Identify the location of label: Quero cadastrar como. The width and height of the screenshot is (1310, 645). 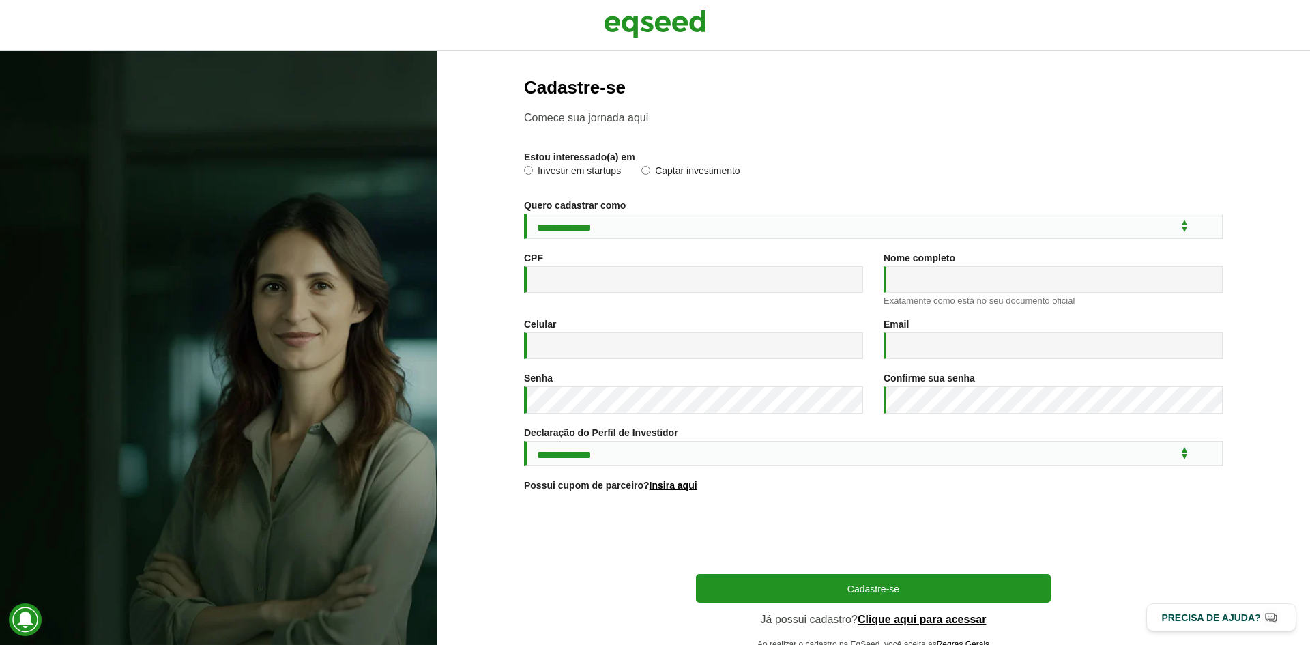
(574, 205).